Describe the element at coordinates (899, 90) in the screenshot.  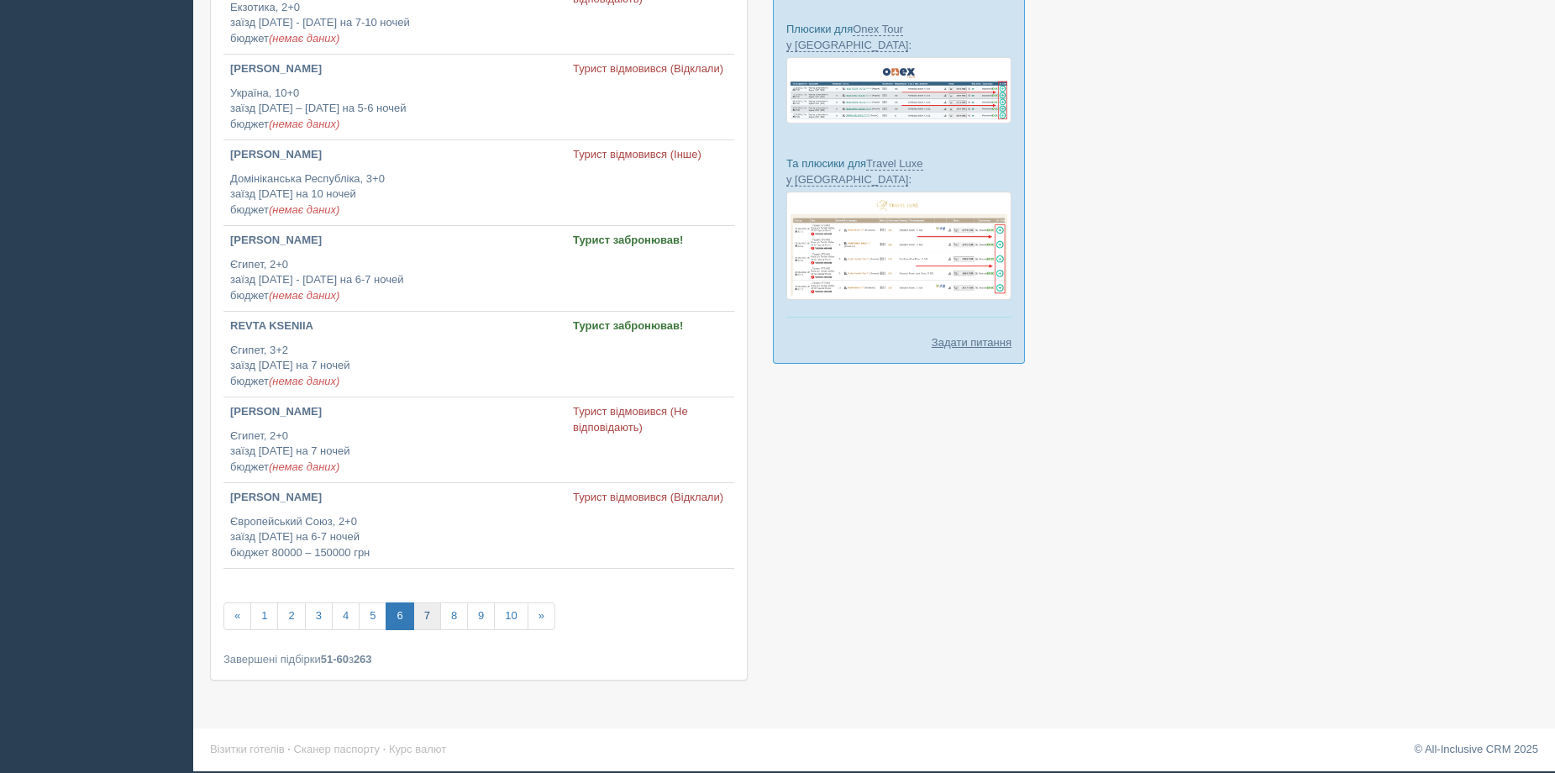
I see `img: onex-tour-proposal-crm-for-travel-agency.png` at that location.